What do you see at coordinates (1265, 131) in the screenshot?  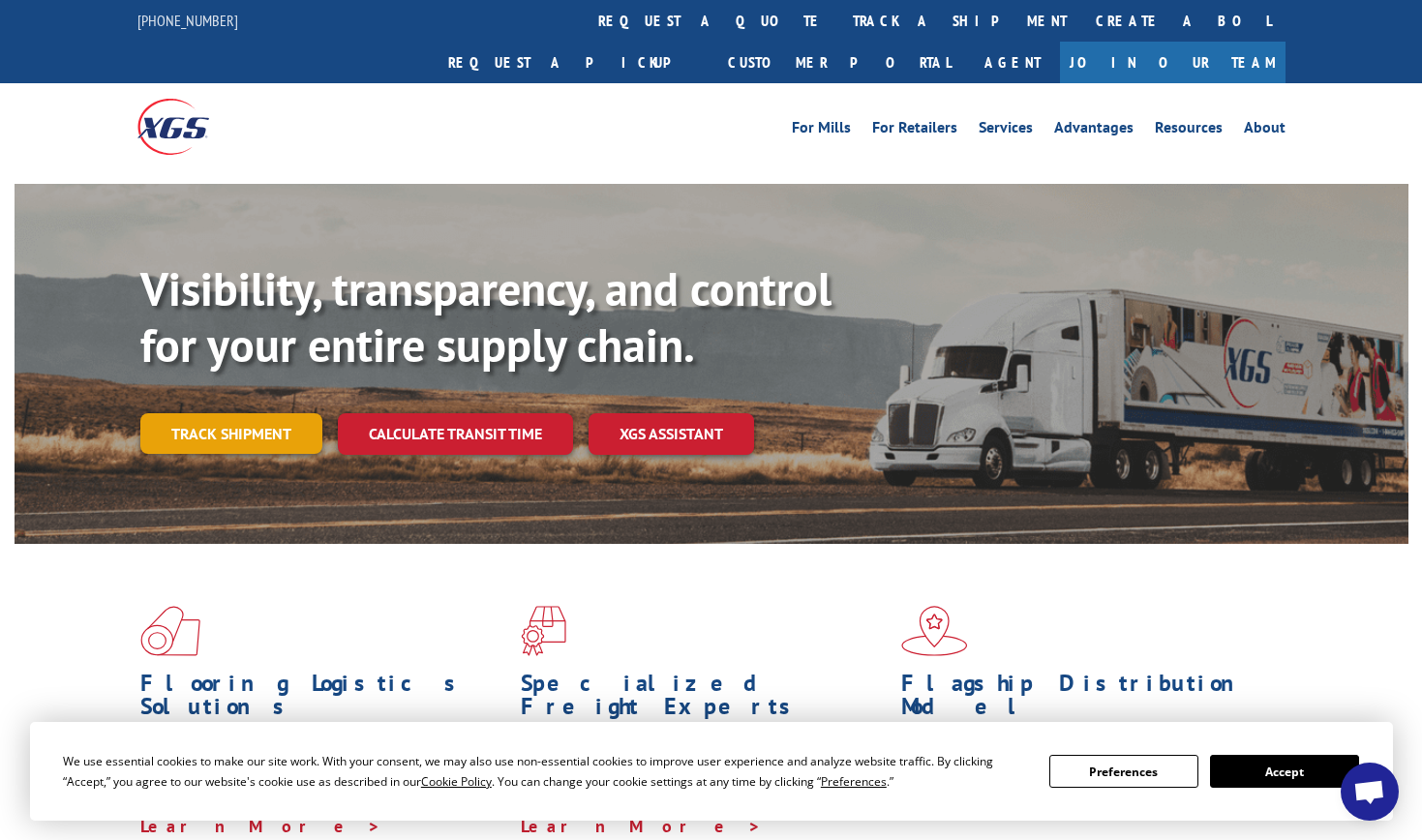 I see `a: About` at bounding box center [1265, 131].